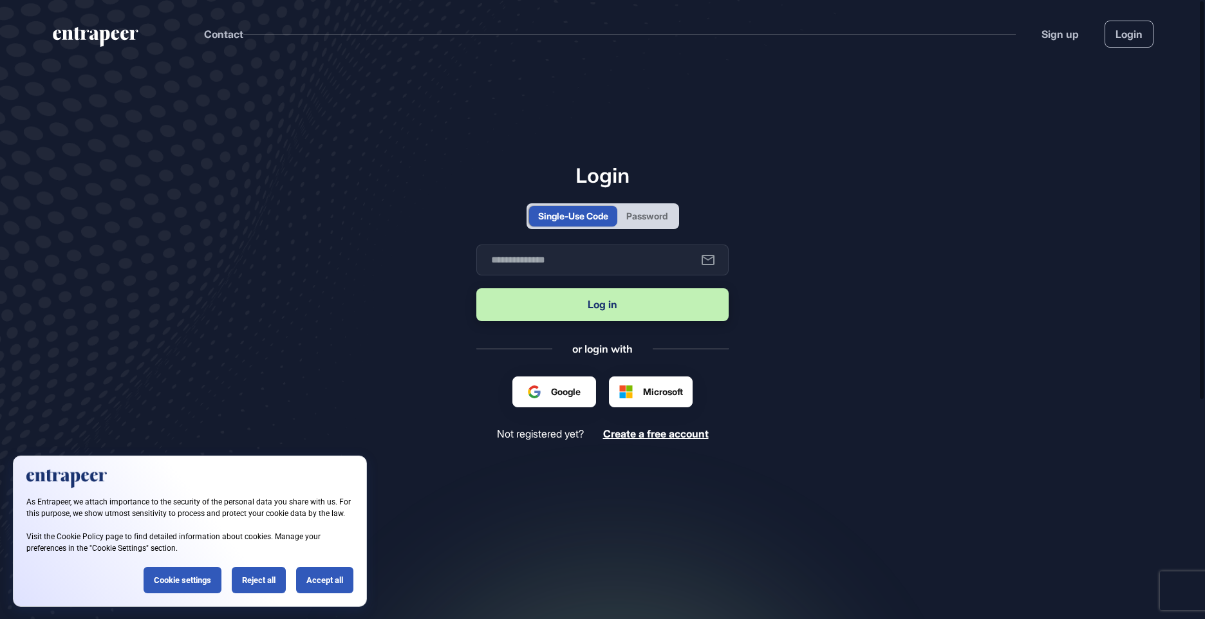 Image resolution: width=1205 pixels, height=619 pixels. What do you see at coordinates (540, 434) in the screenshot?
I see `span: Not registered yet?` at bounding box center [540, 434].